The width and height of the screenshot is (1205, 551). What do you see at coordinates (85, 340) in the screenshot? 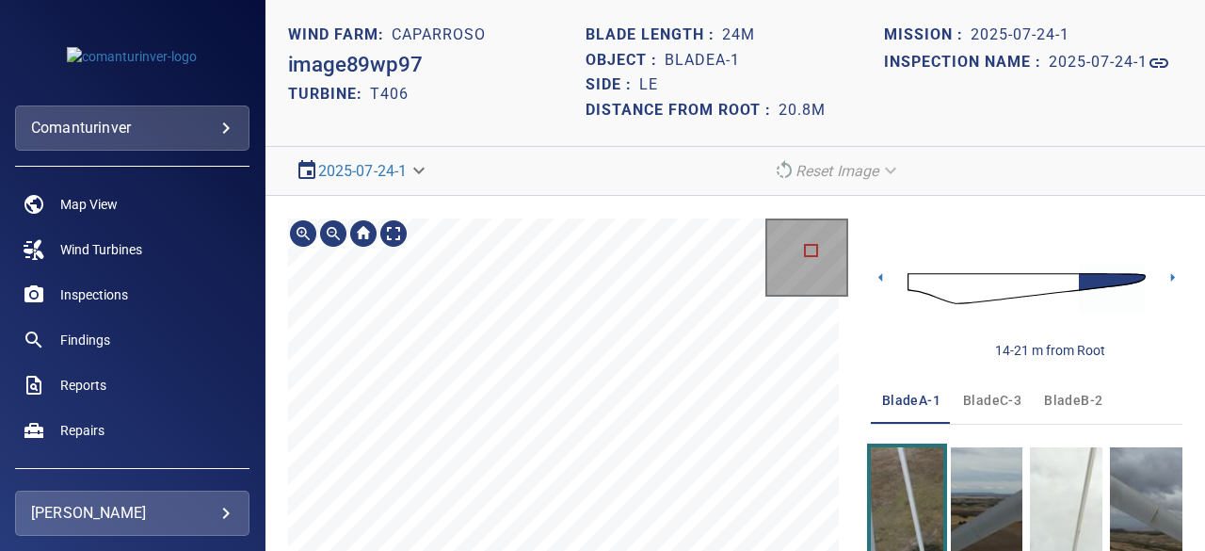
I see `span: Findings` at bounding box center [85, 340].